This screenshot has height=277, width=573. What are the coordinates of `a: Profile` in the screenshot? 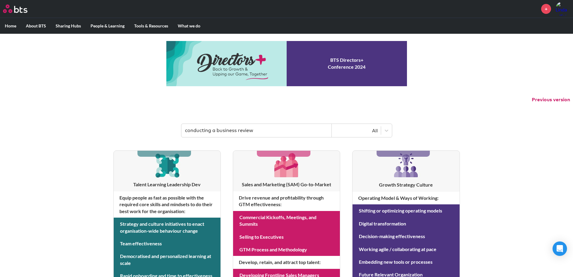 It's located at (563, 9).